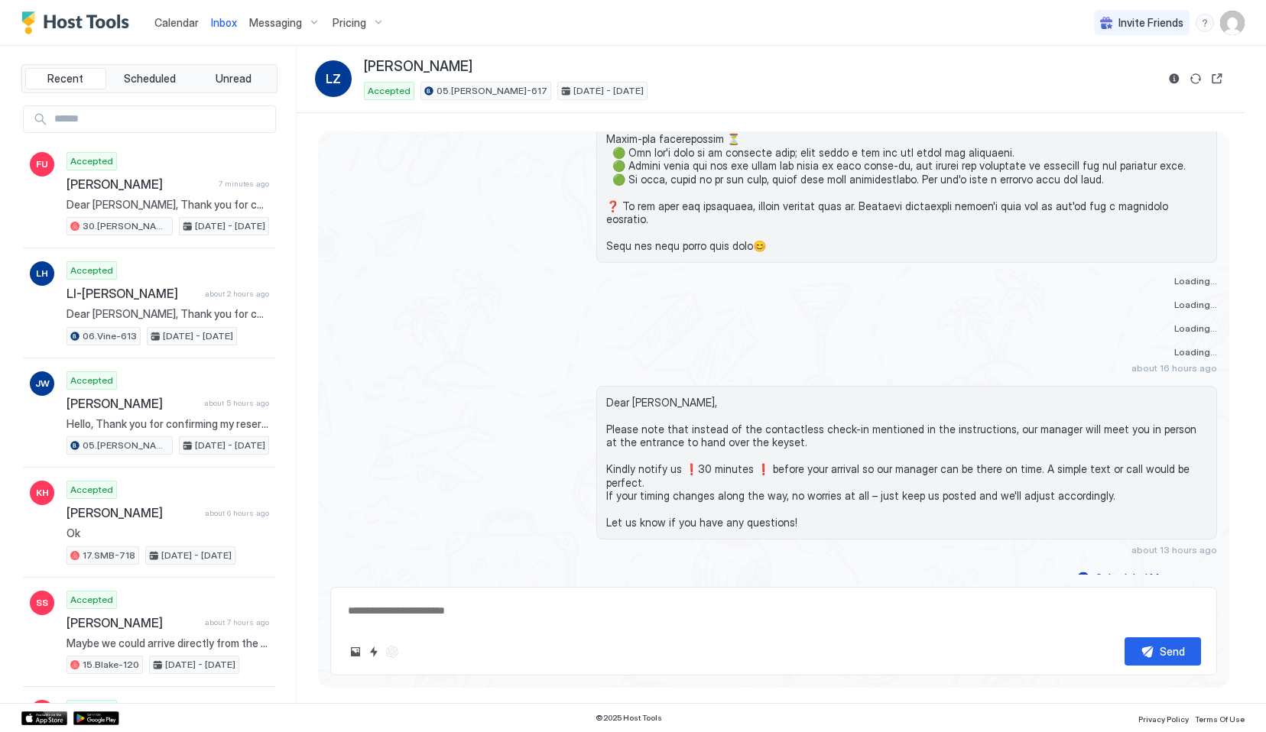 Image resolution: width=1266 pixels, height=732 pixels. I want to click on span: Maybe we could arrive directly from the airport and just stay out of the way of the cleansing? We..., so click(167, 644).